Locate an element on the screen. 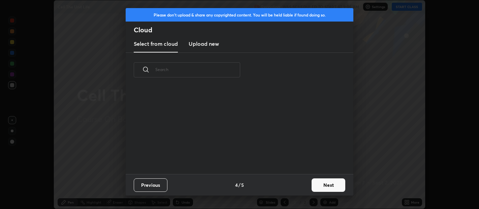  input: Search is located at coordinates (198, 69).